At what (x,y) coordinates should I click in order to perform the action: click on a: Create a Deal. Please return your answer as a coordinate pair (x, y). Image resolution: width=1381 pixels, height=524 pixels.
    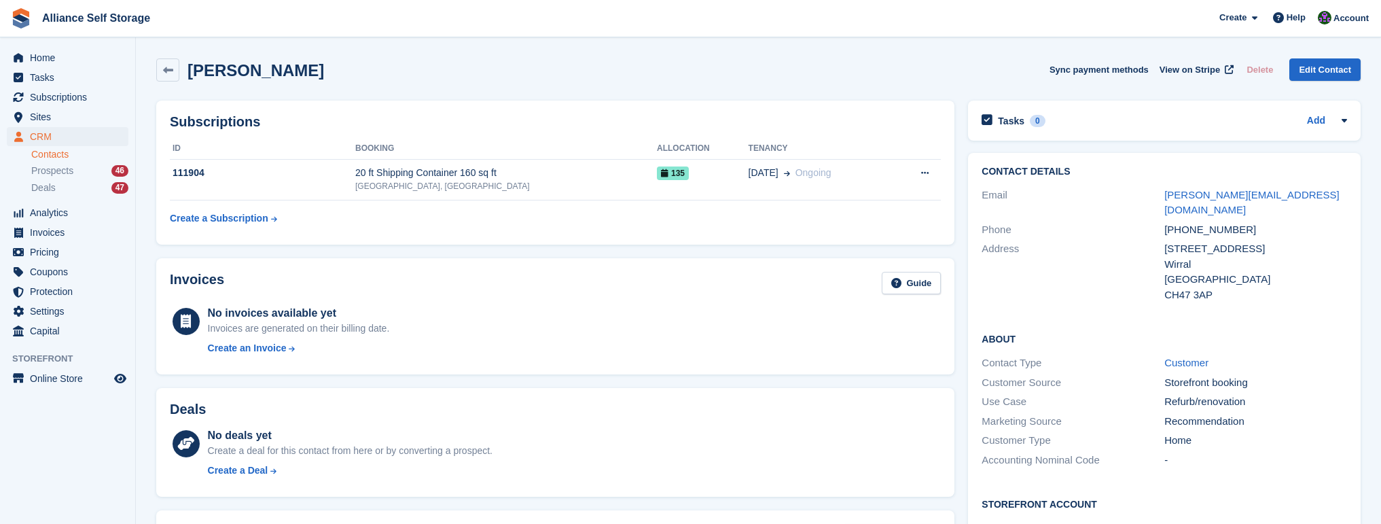
    Looking at the image, I should click on (350, 470).